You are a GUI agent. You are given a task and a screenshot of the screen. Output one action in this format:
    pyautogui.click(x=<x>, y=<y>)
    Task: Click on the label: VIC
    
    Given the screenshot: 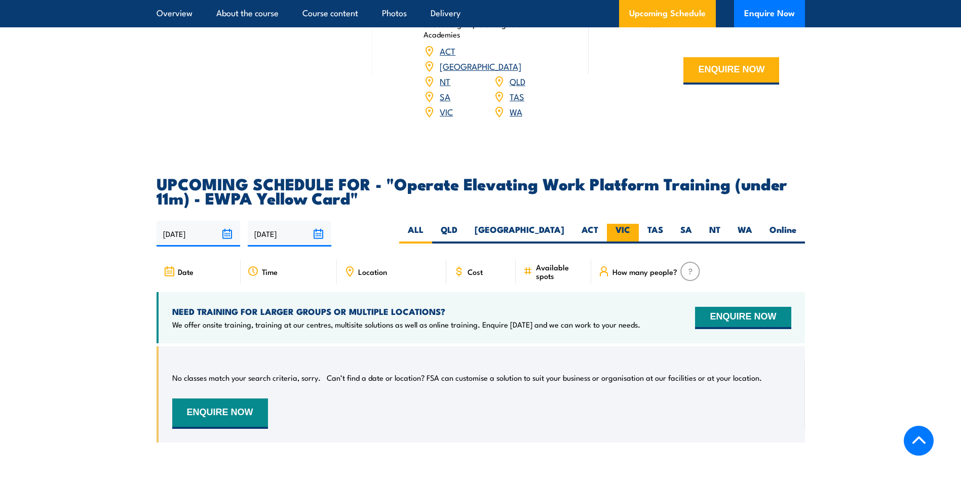 What is the action you would take?
    pyautogui.click(x=623, y=234)
    